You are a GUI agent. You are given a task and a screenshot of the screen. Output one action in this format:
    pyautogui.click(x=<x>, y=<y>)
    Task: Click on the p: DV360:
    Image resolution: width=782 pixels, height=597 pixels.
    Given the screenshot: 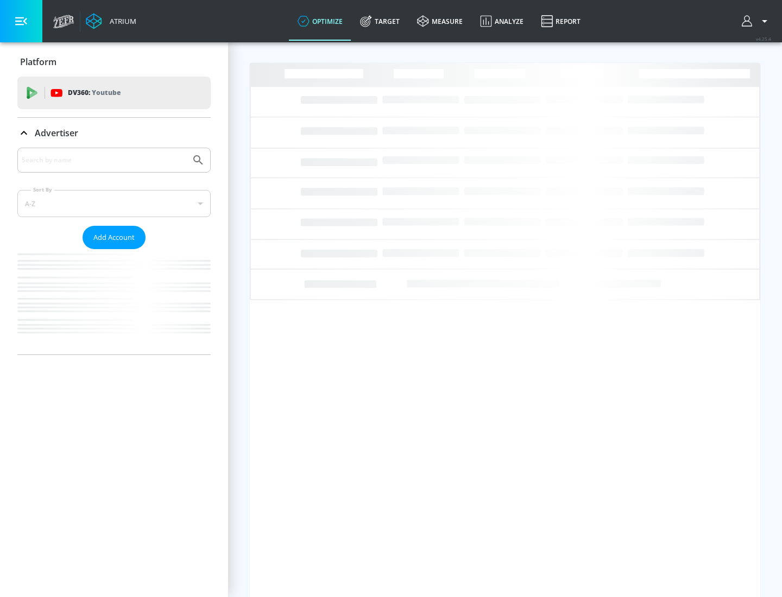 What is the action you would take?
    pyautogui.click(x=94, y=93)
    